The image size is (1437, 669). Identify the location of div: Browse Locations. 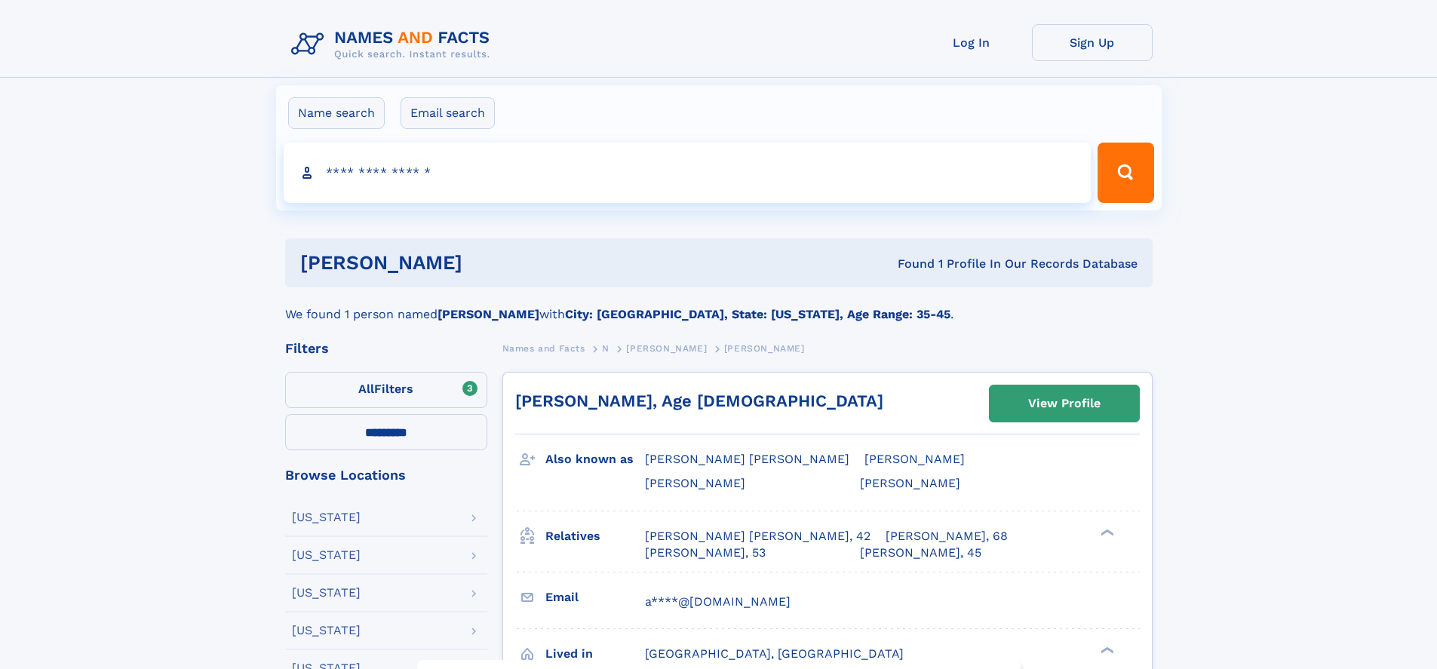
(386, 475).